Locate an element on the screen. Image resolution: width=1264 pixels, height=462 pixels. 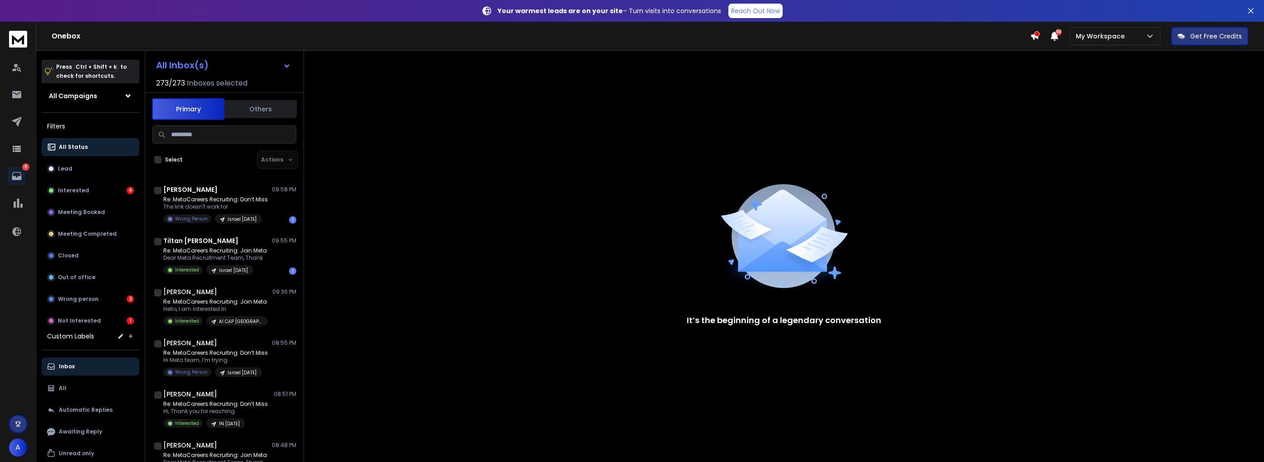
p: Press to check for shortcuts. is located at coordinates (91, 72).